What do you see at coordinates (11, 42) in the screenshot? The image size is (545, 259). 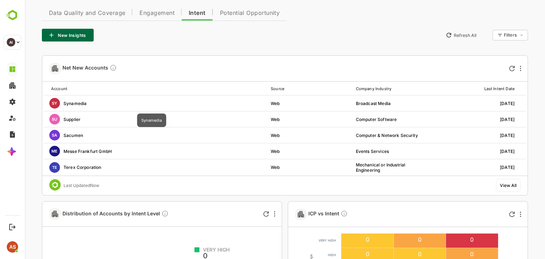 I see `div: AI` at bounding box center [11, 42].